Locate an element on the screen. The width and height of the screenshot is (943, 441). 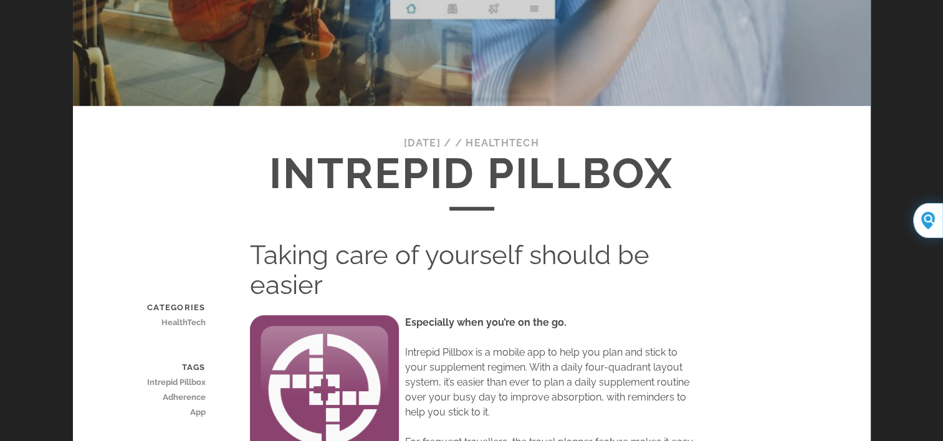
a: Adherence is located at coordinates (161, 398).